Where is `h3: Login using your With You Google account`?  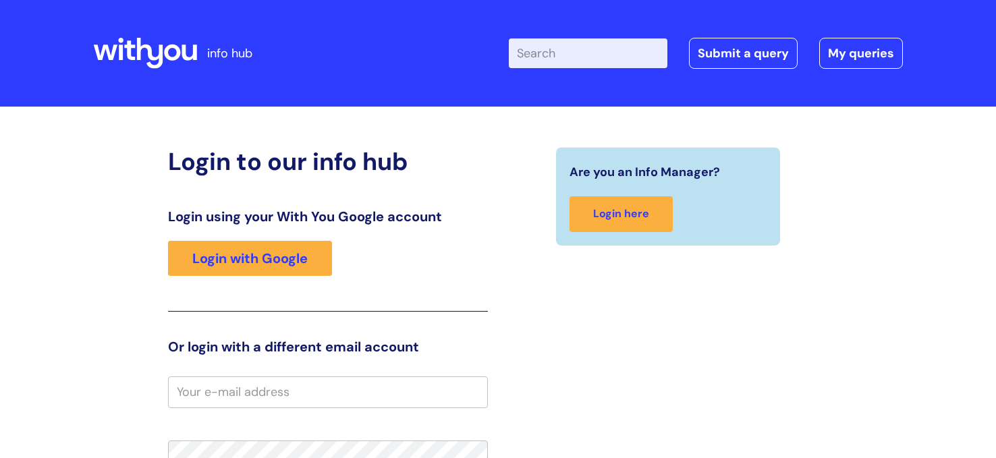 h3: Login using your With You Google account is located at coordinates (328, 217).